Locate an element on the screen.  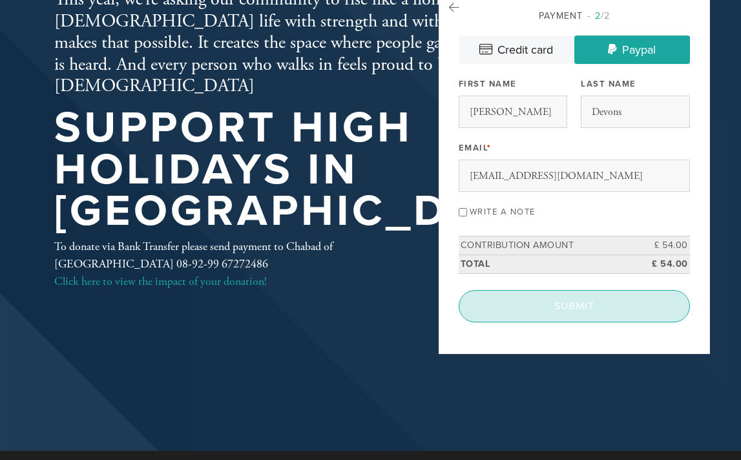
label: Last Name is located at coordinates (608, 84).